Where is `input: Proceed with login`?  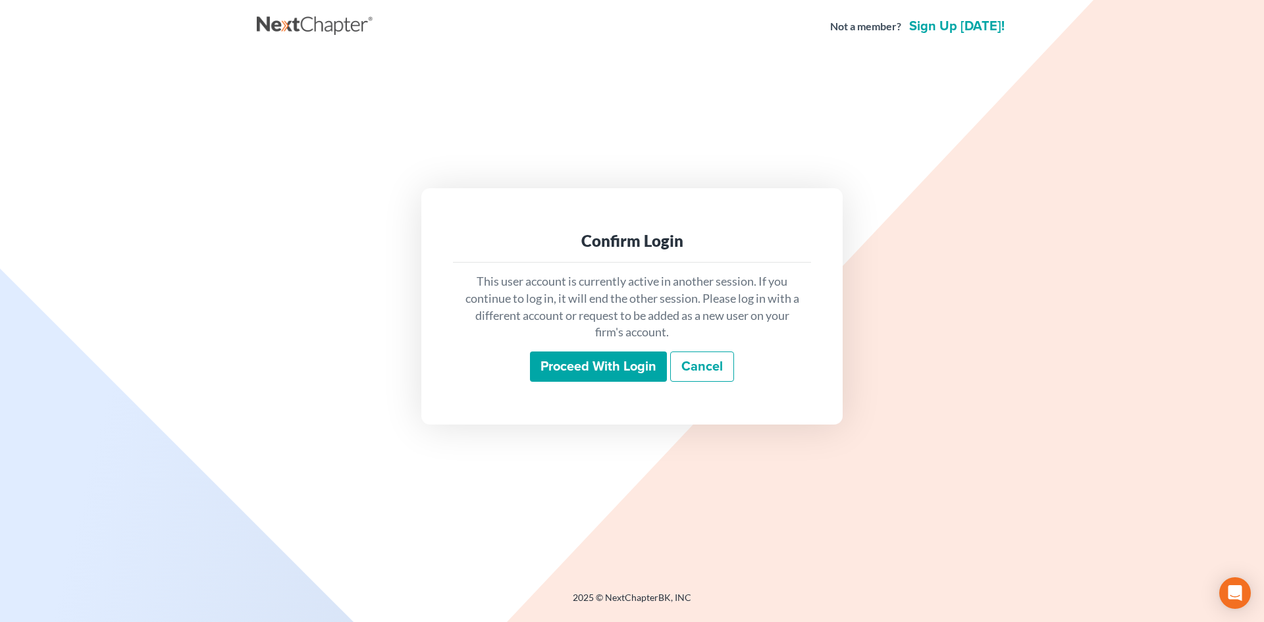
input: Proceed with login is located at coordinates (598, 367).